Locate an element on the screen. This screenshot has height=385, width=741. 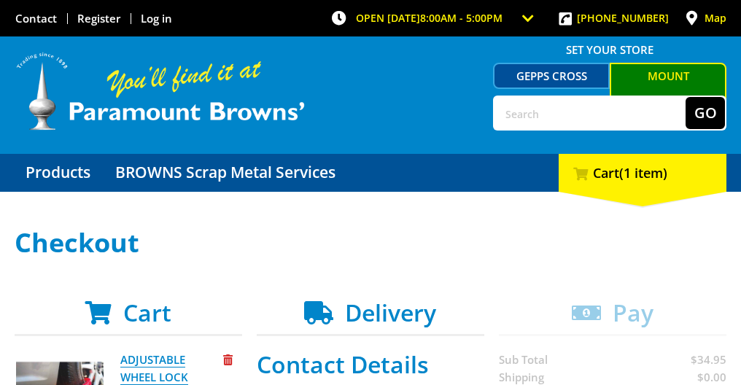
a: Go to the BROWNS Scrap Metal Services page is located at coordinates (225, 173).